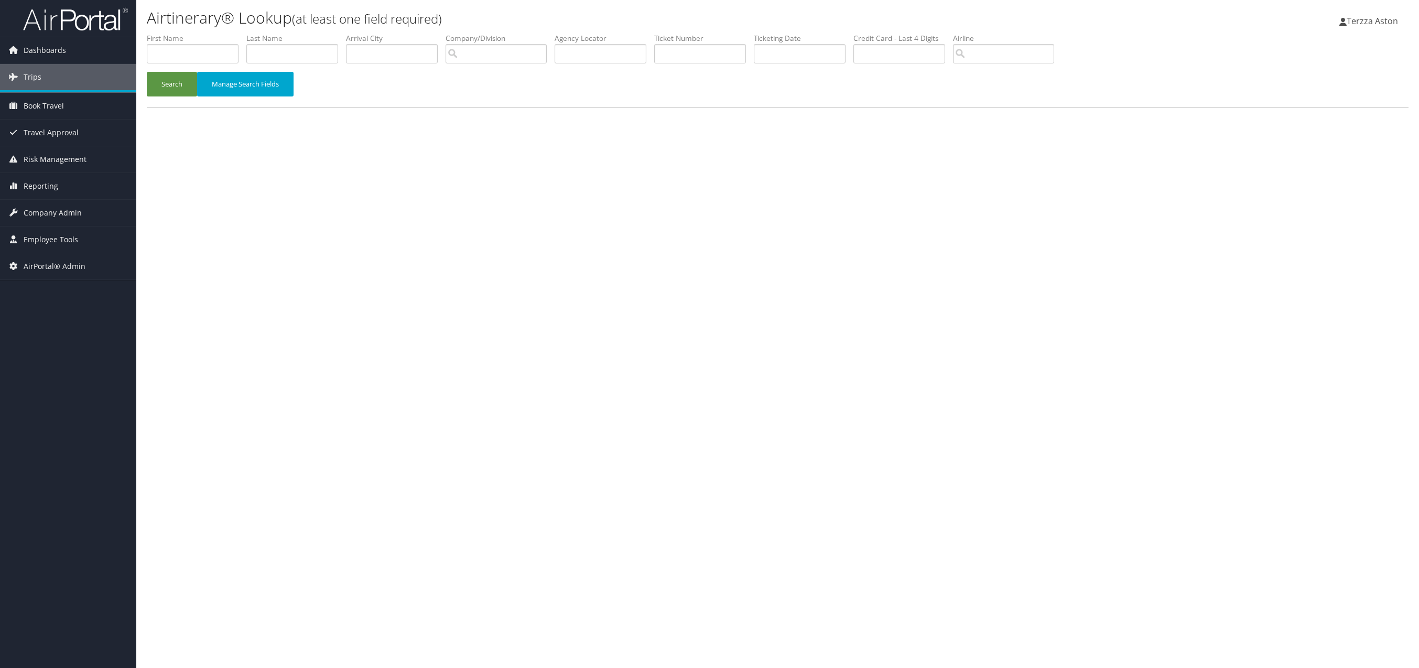 The image size is (1419, 668). Describe the element at coordinates (43, 106) in the screenshot. I see `span: Book Travel` at that location.